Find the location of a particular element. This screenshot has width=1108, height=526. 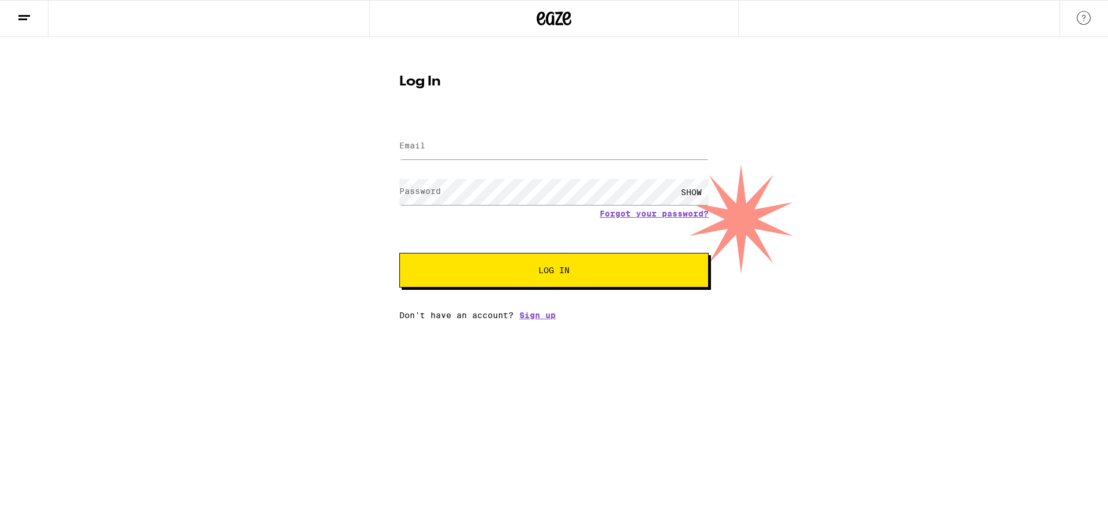

a: Forgot your password? is located at coordinates (654, 213).